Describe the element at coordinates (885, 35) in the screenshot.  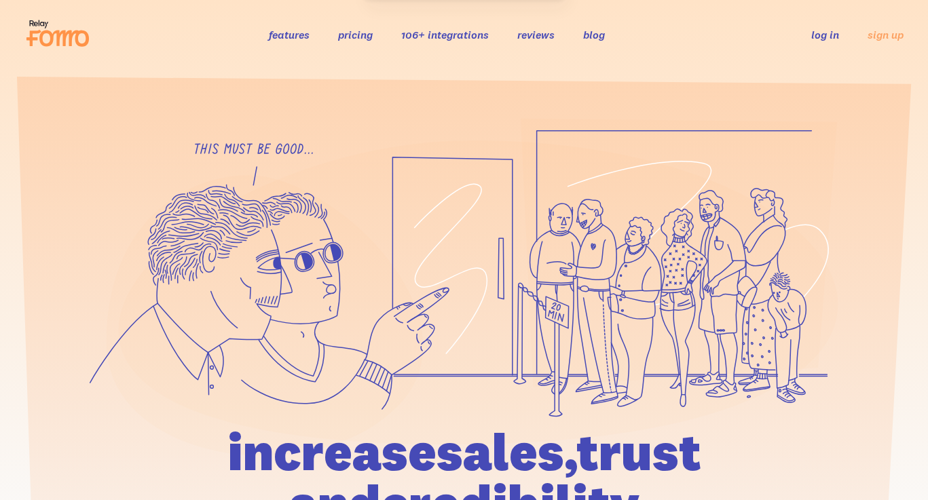
I see `a: sign up` at that location.